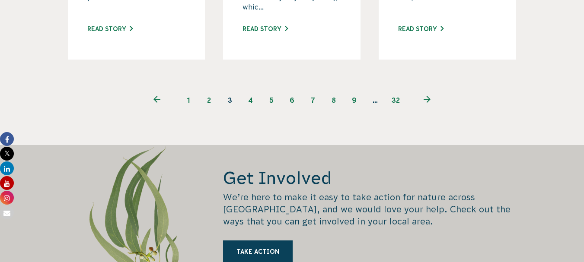 Image resolution: width=584 pixels, height=262 pixels. What do you see at coordinates (334, 100) in the screenshot?
I see `a: 8` at bounding box center [334, 100].